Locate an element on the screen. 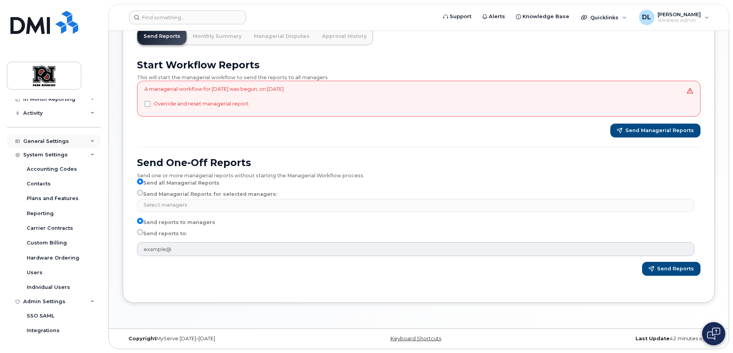 The width and height of the screenshot is (733, 353). input: Send reports to managers is located at coordinates (140, 221).